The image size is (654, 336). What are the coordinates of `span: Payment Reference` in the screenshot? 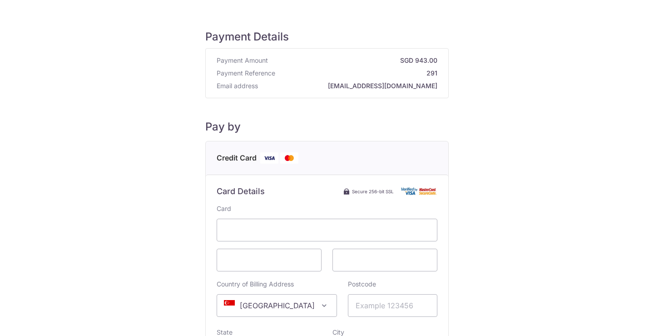 It's located at (246, 73).